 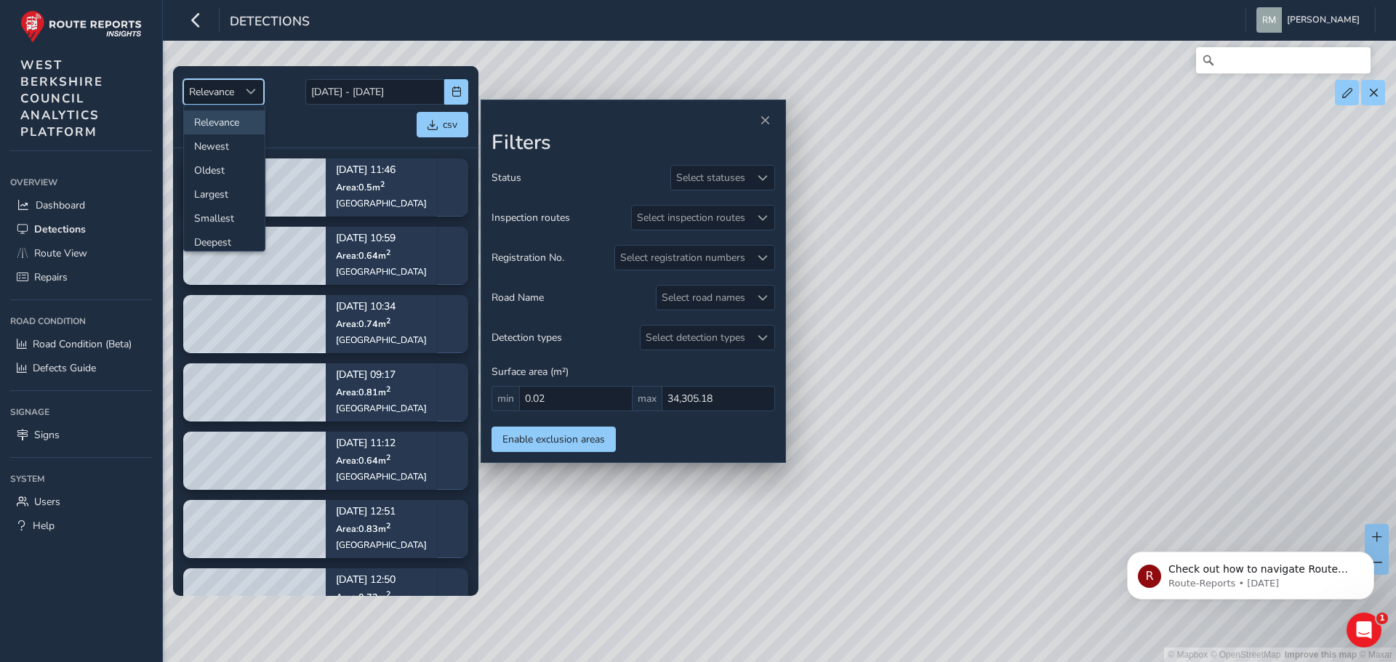 What do you see at coordinates (44, 526) in the screenshot?
I see `span: Help` at bounding box center [44, 526].